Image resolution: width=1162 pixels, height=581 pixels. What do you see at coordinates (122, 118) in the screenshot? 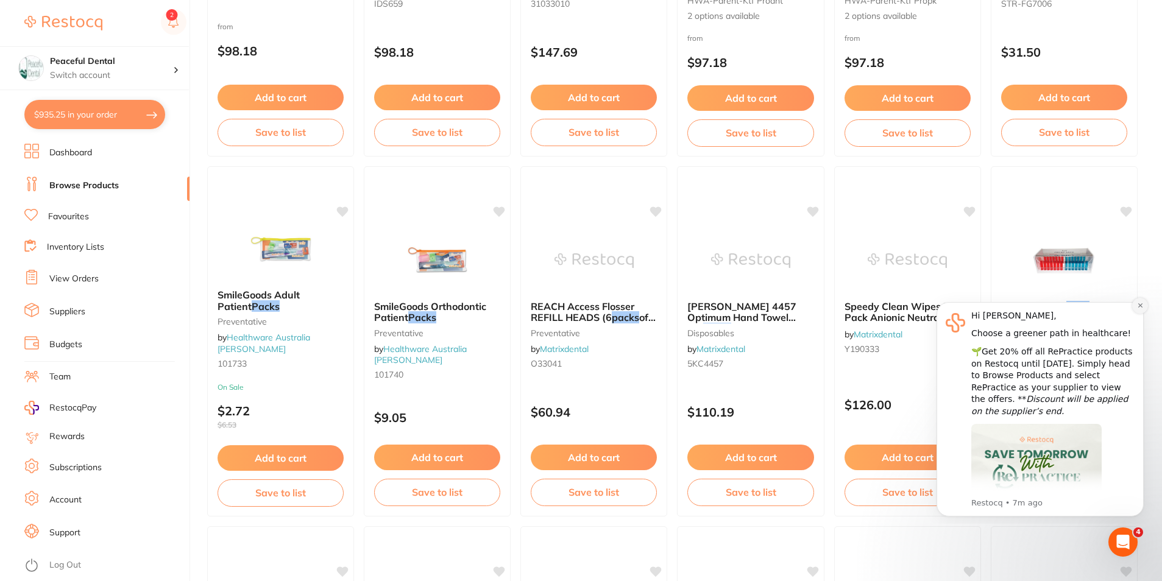
I see `div: message notification from Restocq, 7m ago. Hi Ella, Choose a greener path in healthcare! 🌱Get 20%...` at bounding box center [122, 118].